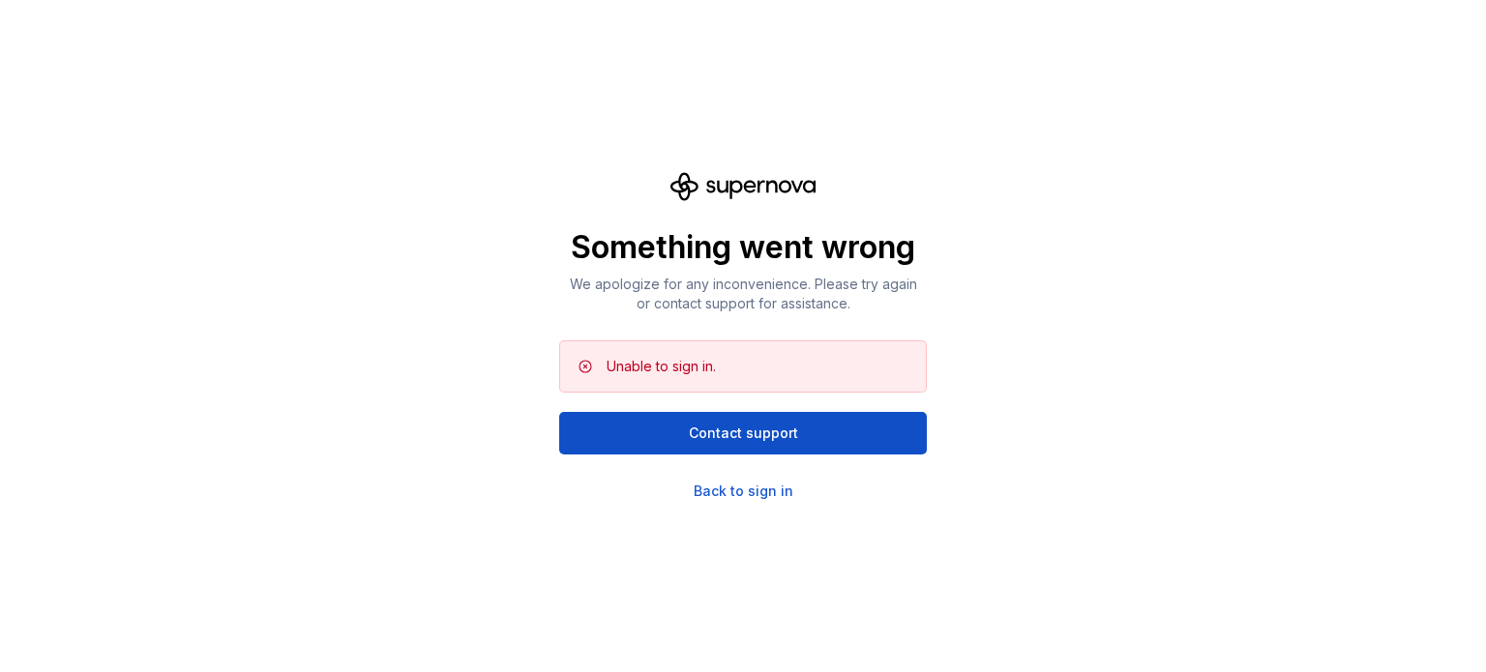 This screenshot has height=672, width=1486. What do you see at coordinates (743, 491) in the screenshot?
I see `a: Back to sign in` at bounding box center [743, 491].